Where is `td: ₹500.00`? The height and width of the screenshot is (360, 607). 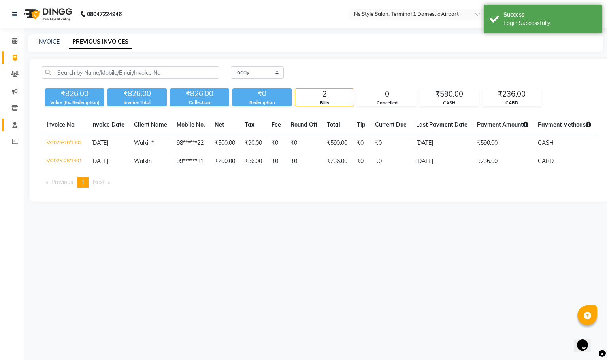 td: ₹500.00 is located at coordinates (225, 143).